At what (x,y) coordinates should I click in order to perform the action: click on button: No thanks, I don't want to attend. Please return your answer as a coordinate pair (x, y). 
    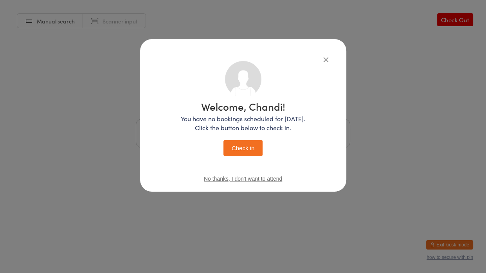
    Looking at the image, I should click on (243, 179).